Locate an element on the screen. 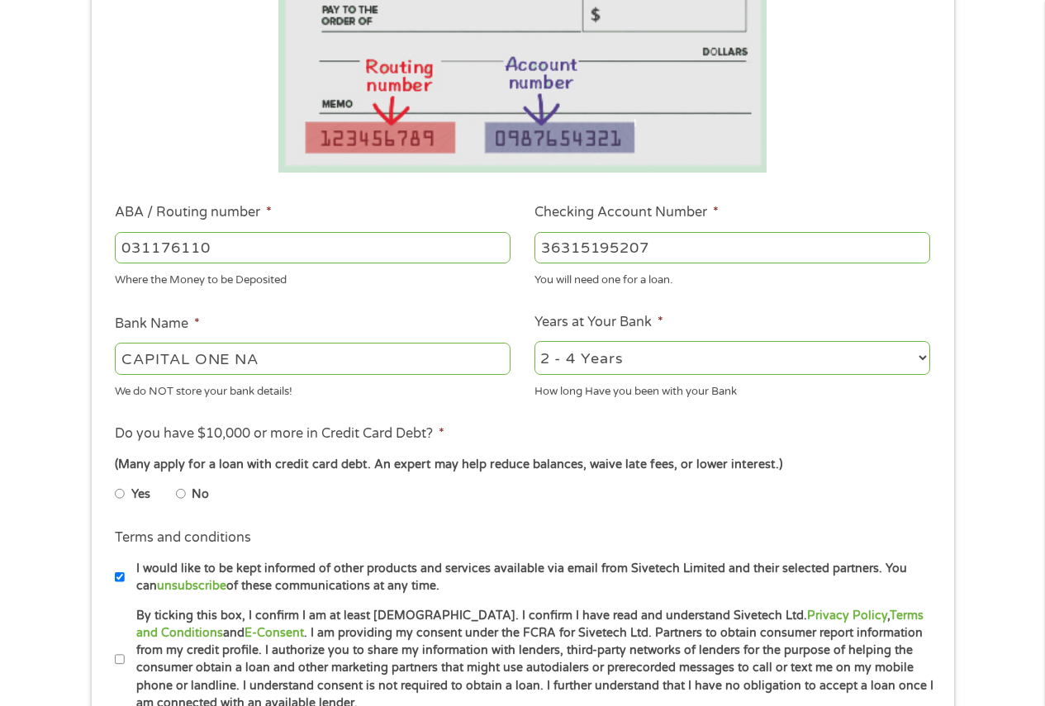 The height and width of the screenshot is (706, 1045). div: How long Have you been with your Bank is located at coordinates (732, 388).